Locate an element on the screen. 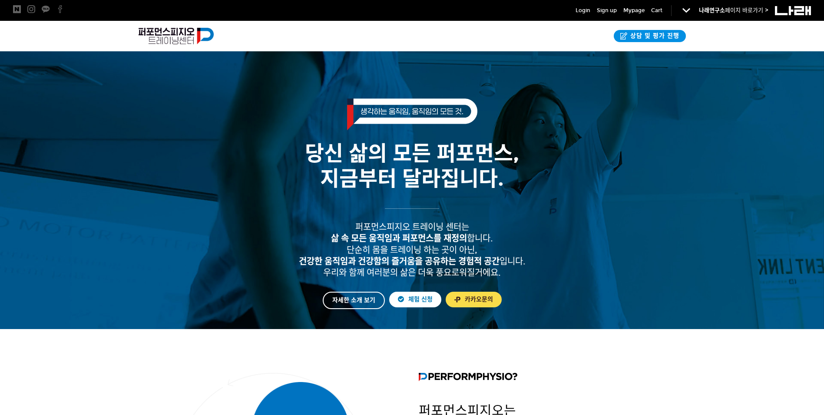 Image resolution: width=824 pixels, height=415 pixels. span: 상담 및 평가 진행 is located at coordinates (653, 36).